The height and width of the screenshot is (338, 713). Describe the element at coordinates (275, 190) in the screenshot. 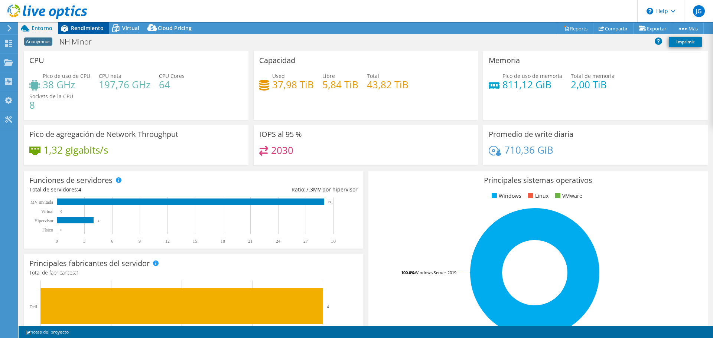

I see `div: Ratio: MV por hipervisor` at that location.